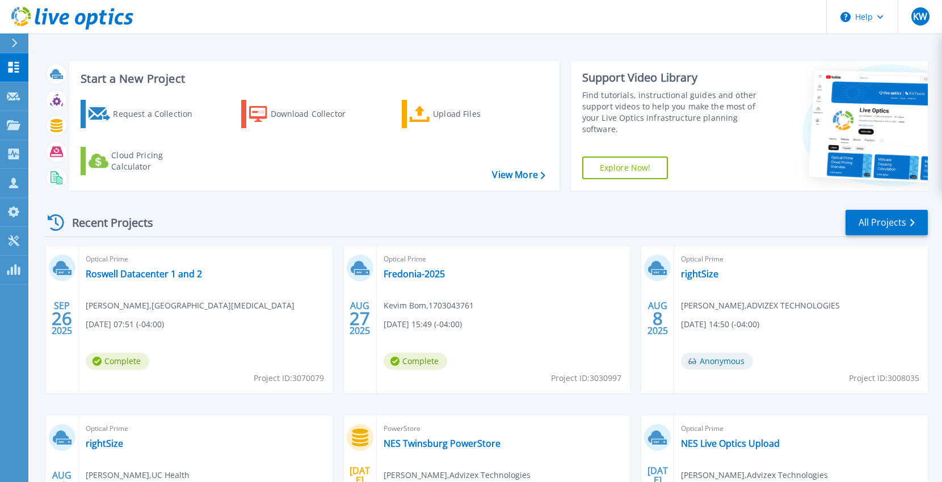 The width and height of the screenshot is (942, 482). I want to click on span: PowerStore, so click(503, 429).